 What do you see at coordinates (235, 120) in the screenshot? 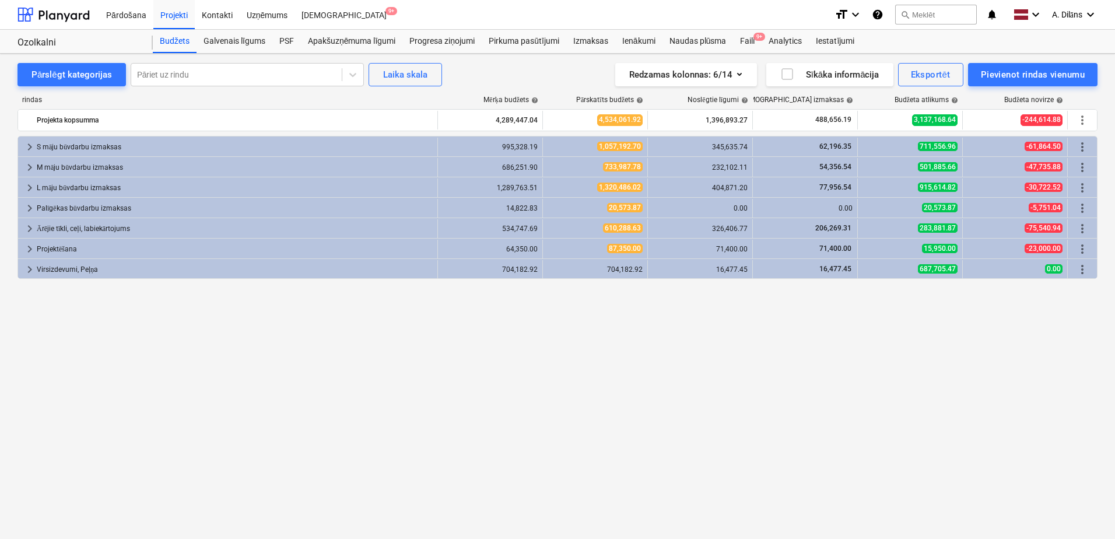
I see `div: Projekta kopsumma` at bounding box center [235, 120].